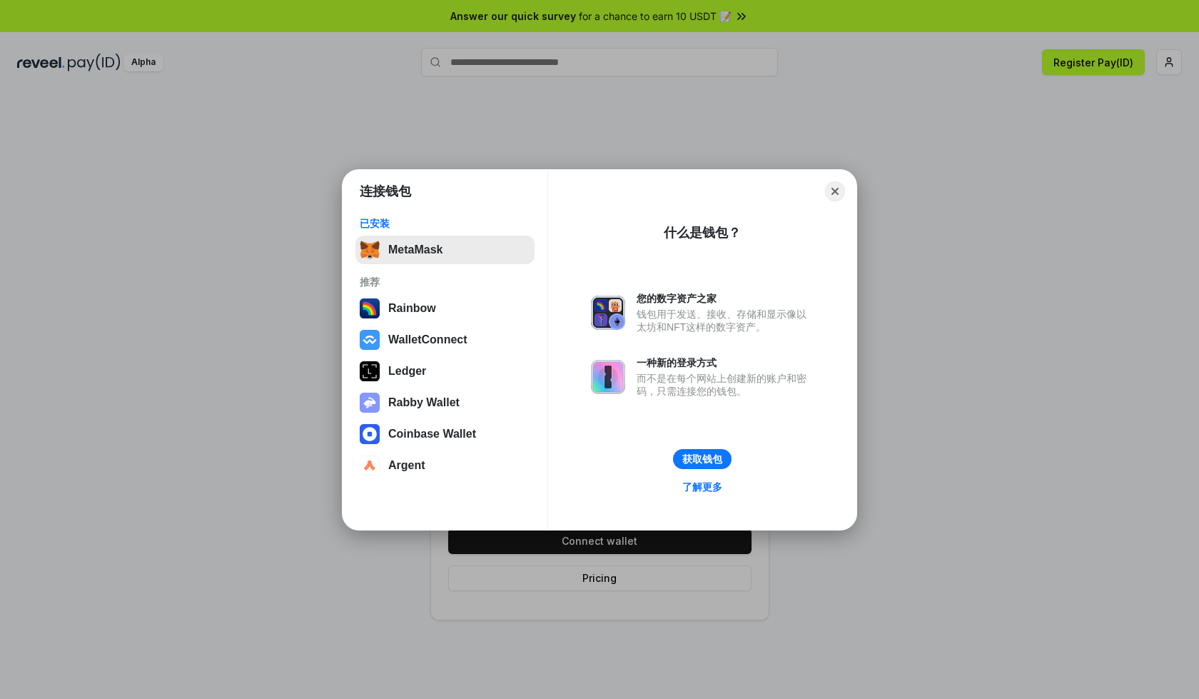  I want to click on div: Ledger, so click(407, 371).